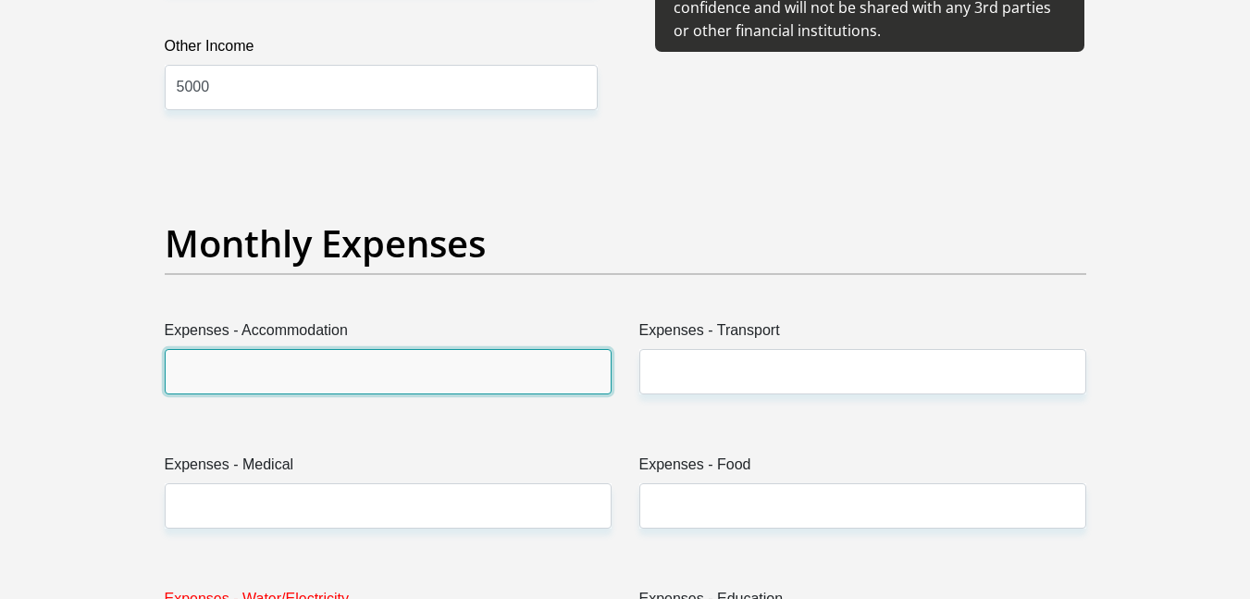  I want to click on label: Expenses - Medical, so click(388, 468).